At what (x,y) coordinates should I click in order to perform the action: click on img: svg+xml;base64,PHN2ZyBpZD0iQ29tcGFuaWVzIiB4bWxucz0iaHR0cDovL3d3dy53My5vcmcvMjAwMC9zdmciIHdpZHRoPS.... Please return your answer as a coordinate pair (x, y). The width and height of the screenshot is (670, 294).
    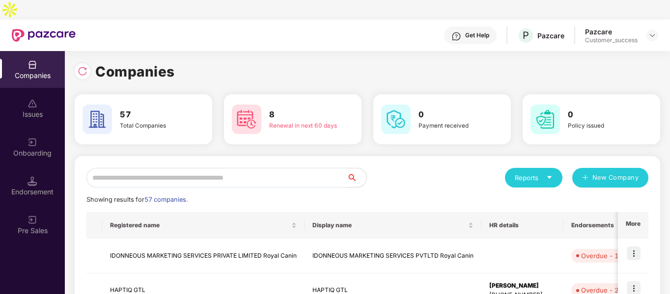
    Looking at the image, I should click on (32, 65).